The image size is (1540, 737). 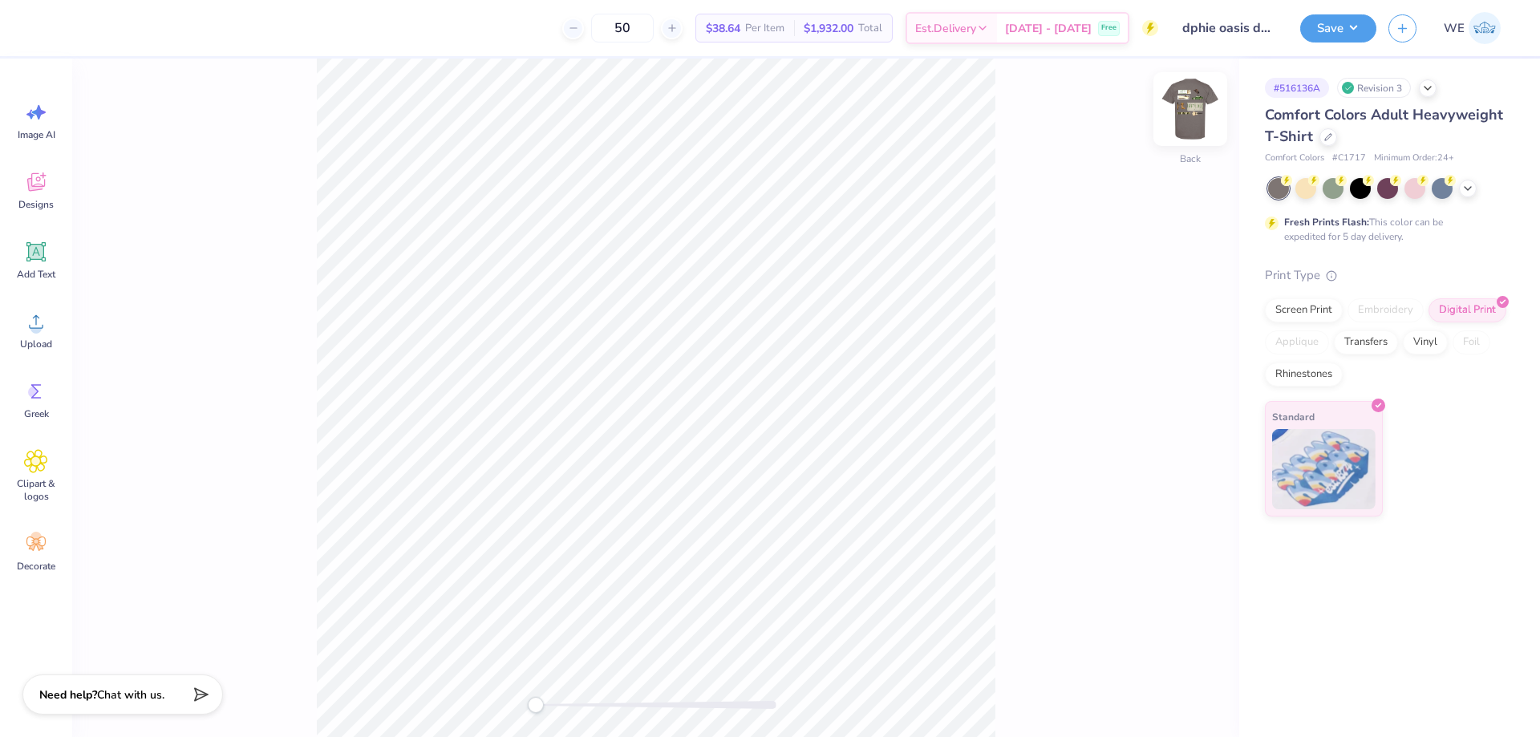 What do you see at coordinates (36, 490) in the screenshot?
I see `span: Clipart & logos` at bounding box center [36, 490].